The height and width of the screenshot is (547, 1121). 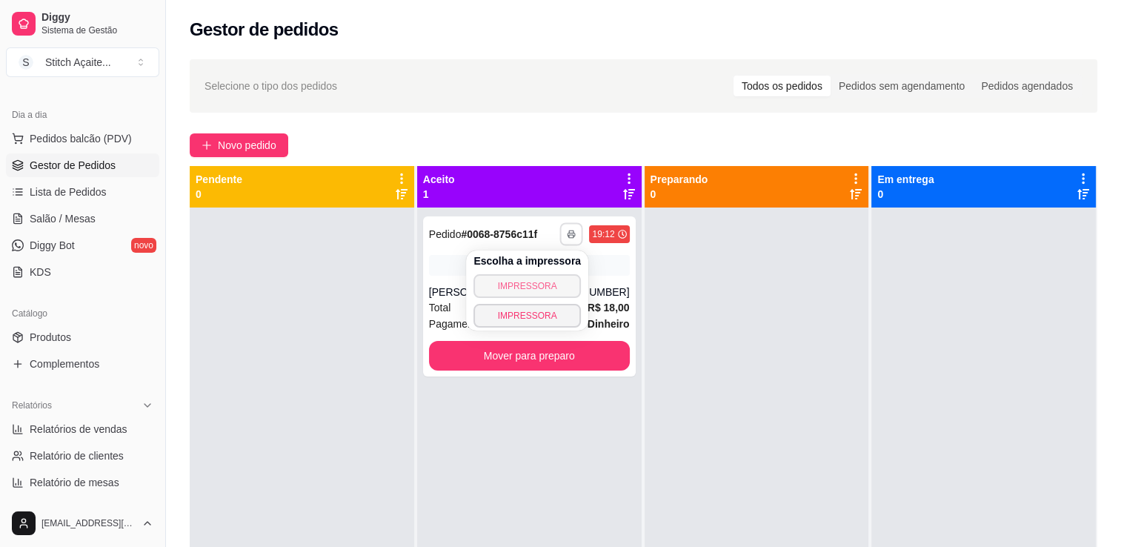 What do you see at coordinates (499, 234) in the screenshot?
I see `strong: # 0068-8756c11f` at bounding box center [499, 234].